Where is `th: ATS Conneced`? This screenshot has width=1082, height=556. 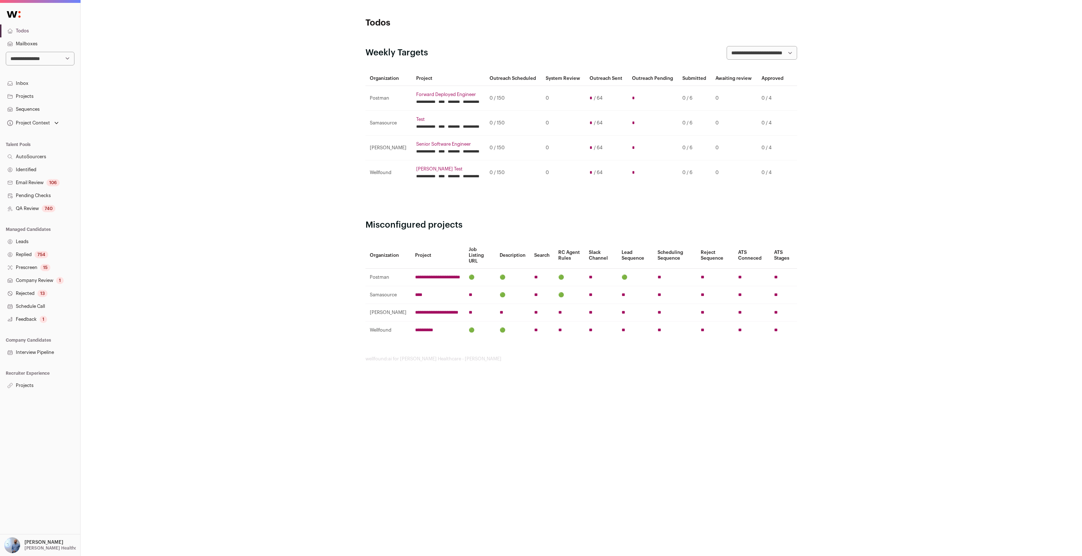 th: ATS Conneced is located at coordinates (751, 255).